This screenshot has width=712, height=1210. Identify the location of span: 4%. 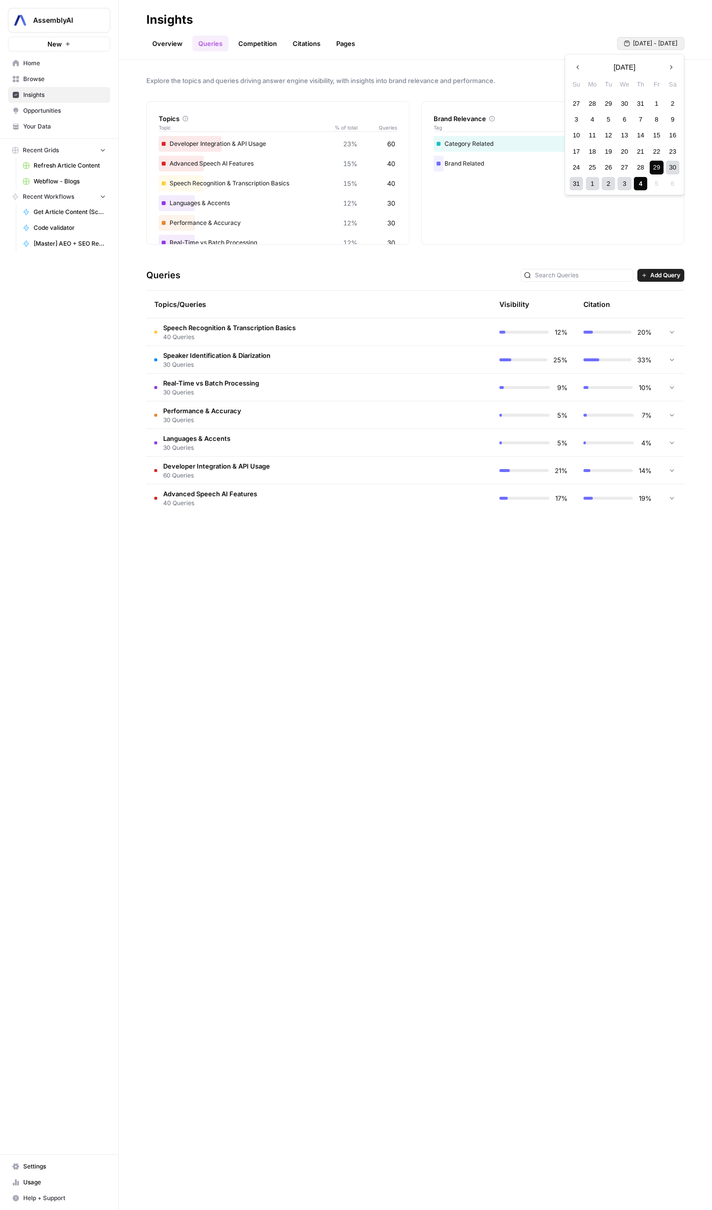
(645, 443).